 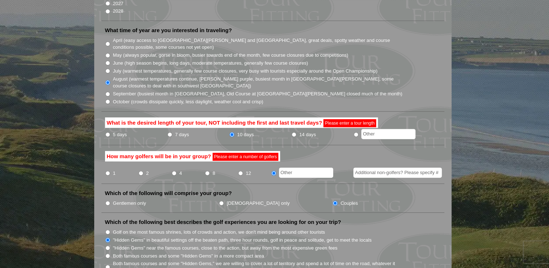 I want to click on label: Couples, so click(x=349, y=203).